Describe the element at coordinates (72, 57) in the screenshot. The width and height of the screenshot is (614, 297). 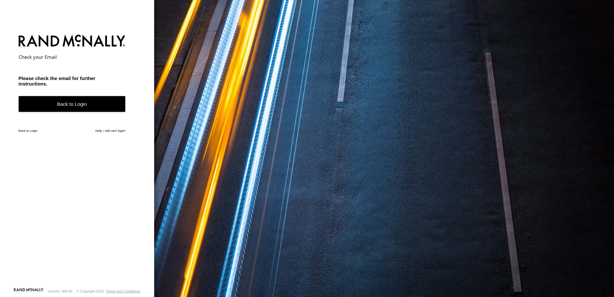
I see `h2: Check your Email` at that location.